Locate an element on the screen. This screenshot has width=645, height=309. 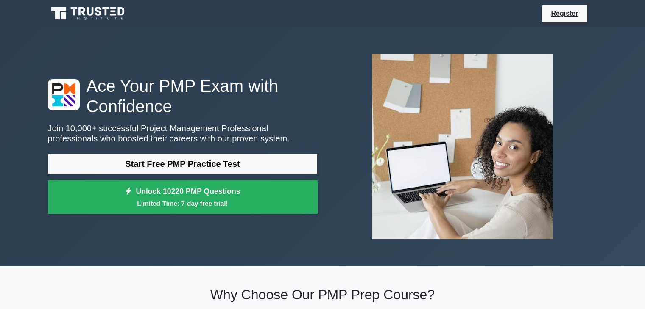
h2: Why Choose Our PMP Prep Course? is located at coordinates (323, 295).